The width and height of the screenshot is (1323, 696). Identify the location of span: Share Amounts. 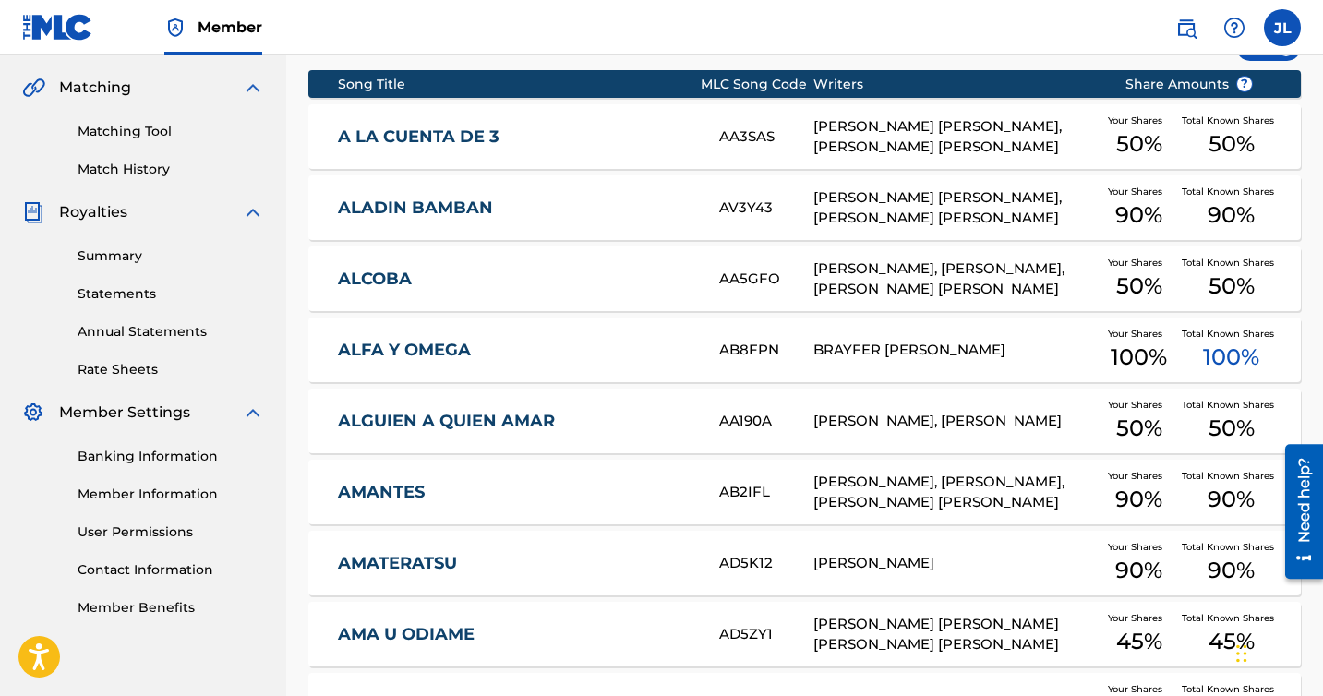
(1189, 84).